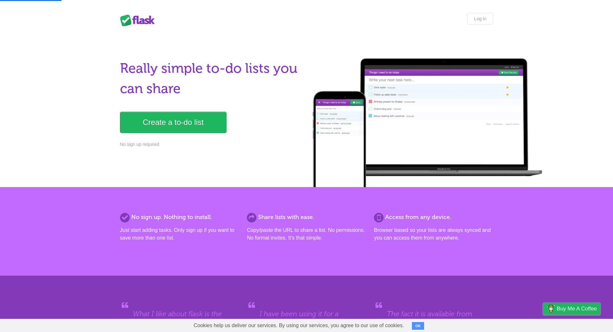 The height and width of the screenshot is (332, 613). What do you see at coordinates (433, 217) in the screenshot?
I see `h2: Access from any device.` at bounding box center [433, 217].